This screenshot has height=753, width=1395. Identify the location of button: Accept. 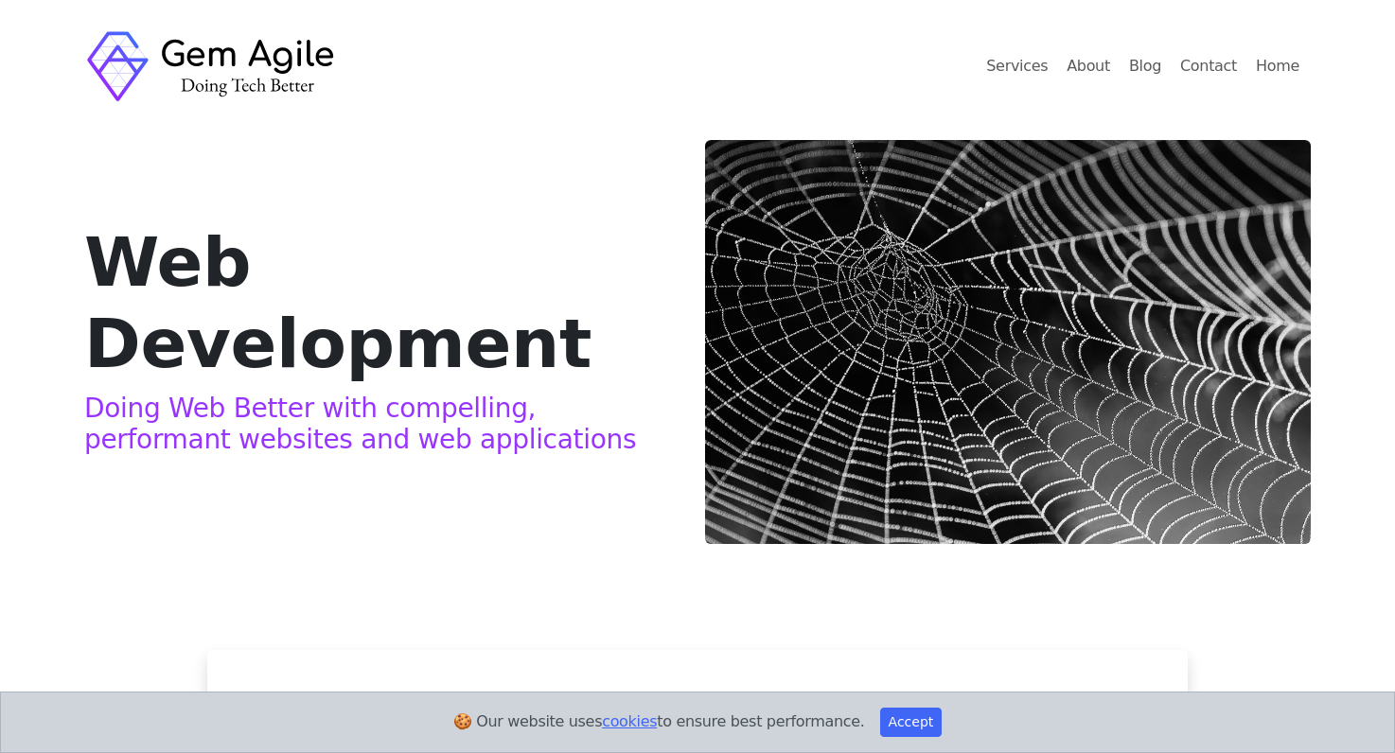
(911, 722).